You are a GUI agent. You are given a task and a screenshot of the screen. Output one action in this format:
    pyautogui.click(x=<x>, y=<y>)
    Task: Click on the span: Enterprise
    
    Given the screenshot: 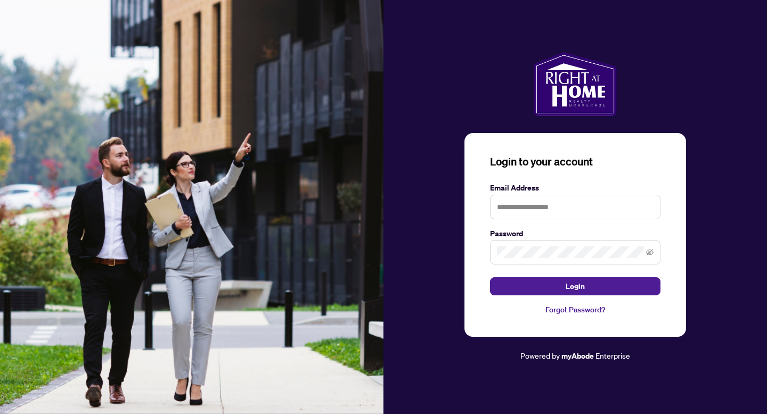 What is the action you would take?
    pyautogui.click(x=612, y=356)
    